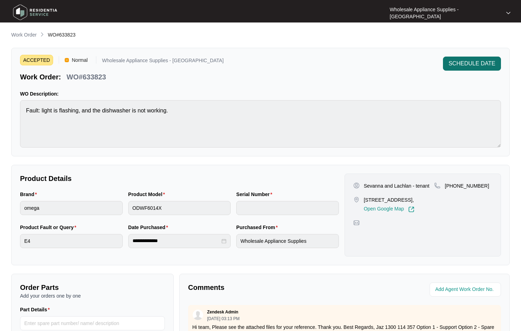 The image size is (521, 331). I want to click on input: Serial Number, so click(288, 208).